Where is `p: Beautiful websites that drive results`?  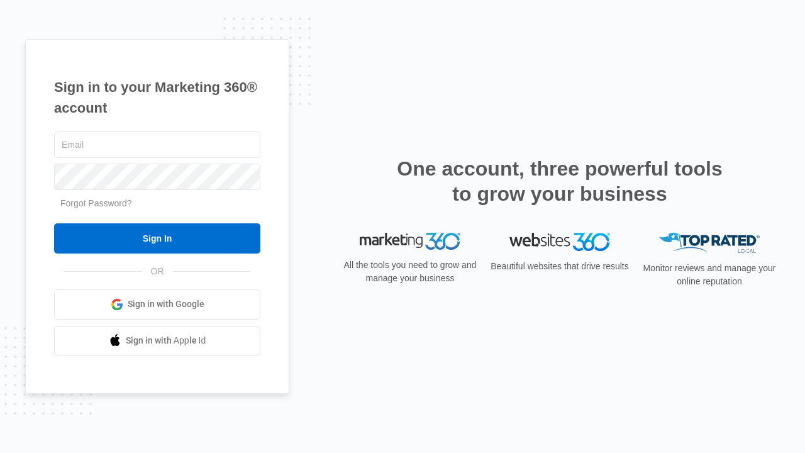 p: Beautiful websites that drive results is located at coordinates (559, 266).